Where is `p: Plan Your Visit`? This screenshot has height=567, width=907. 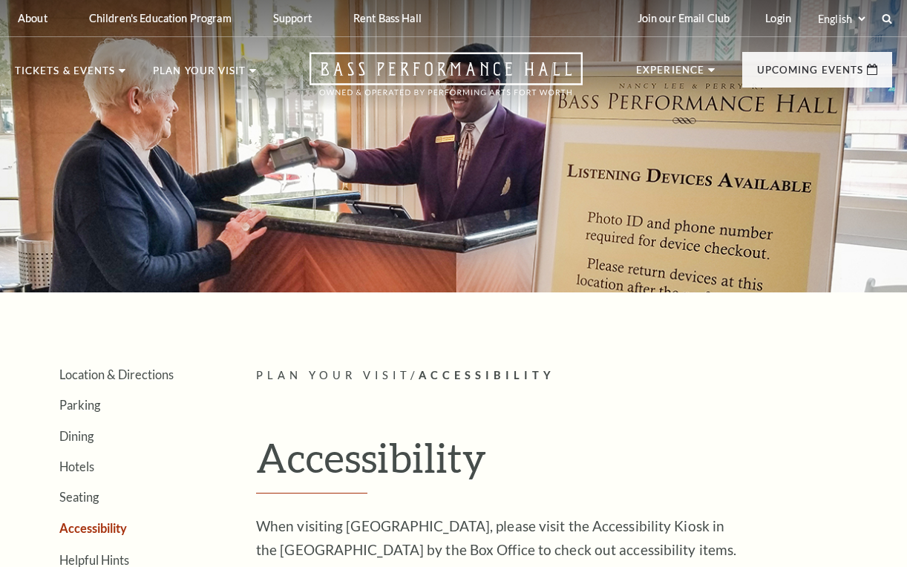
p: Plan Your Visit is located at coordinates (199, 75).